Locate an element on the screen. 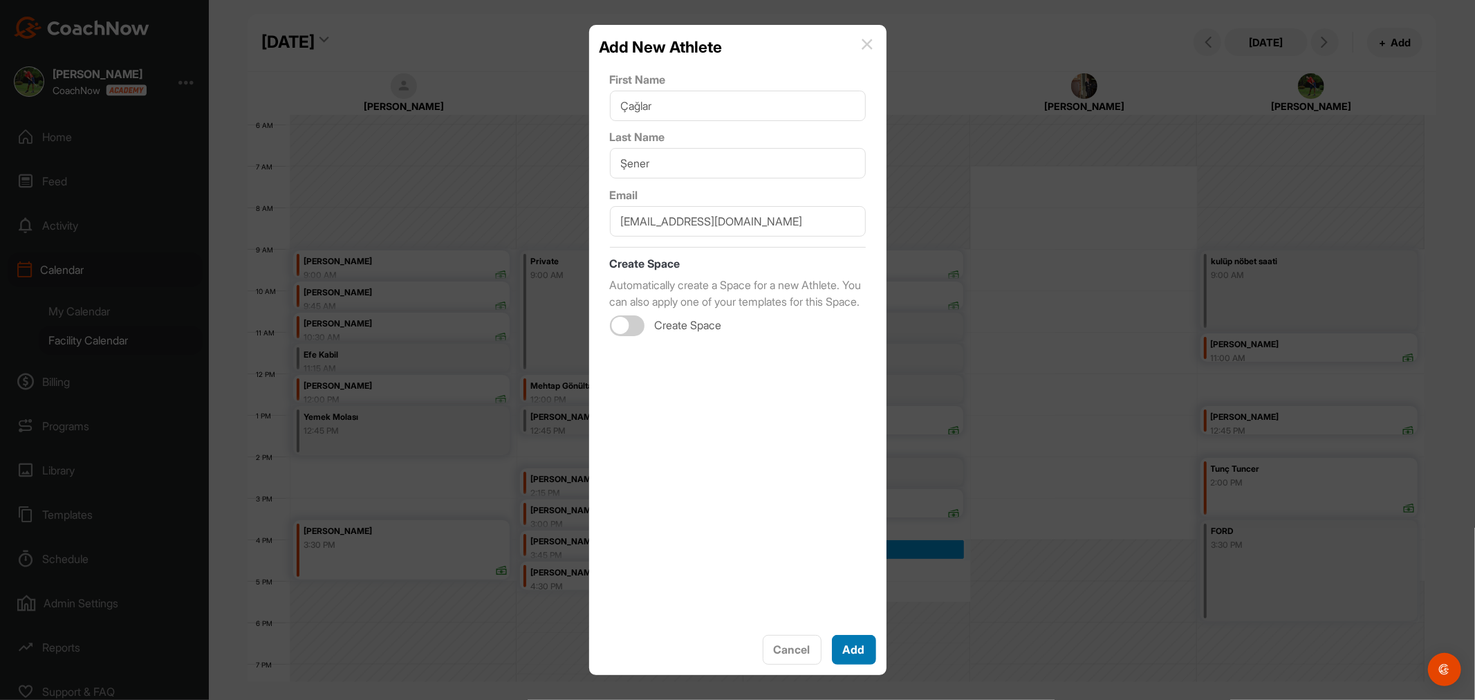 Image resolution: width=1475 pixels, height=700 pixels. p: Create Space is located at coordinates (738, 263).